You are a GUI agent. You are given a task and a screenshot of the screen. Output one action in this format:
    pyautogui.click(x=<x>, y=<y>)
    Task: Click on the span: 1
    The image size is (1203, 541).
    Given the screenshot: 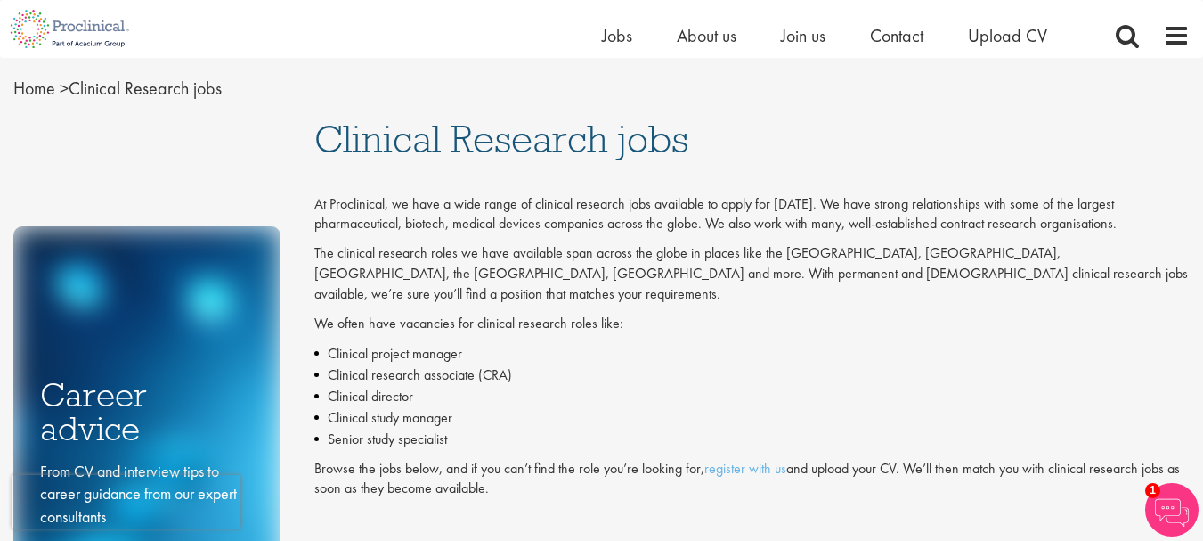 What is the action you would take?
    pyautogui.click(x=1152, y=490)
    